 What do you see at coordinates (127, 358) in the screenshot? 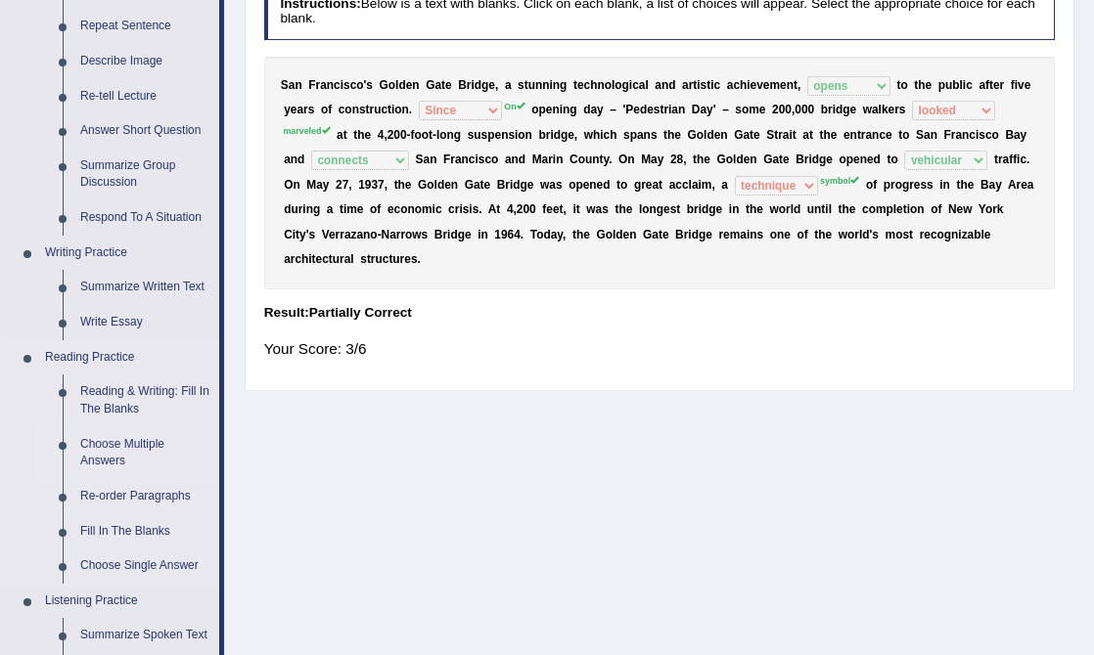
I see `a: Reading Practice` at bounding box center [127, 358].